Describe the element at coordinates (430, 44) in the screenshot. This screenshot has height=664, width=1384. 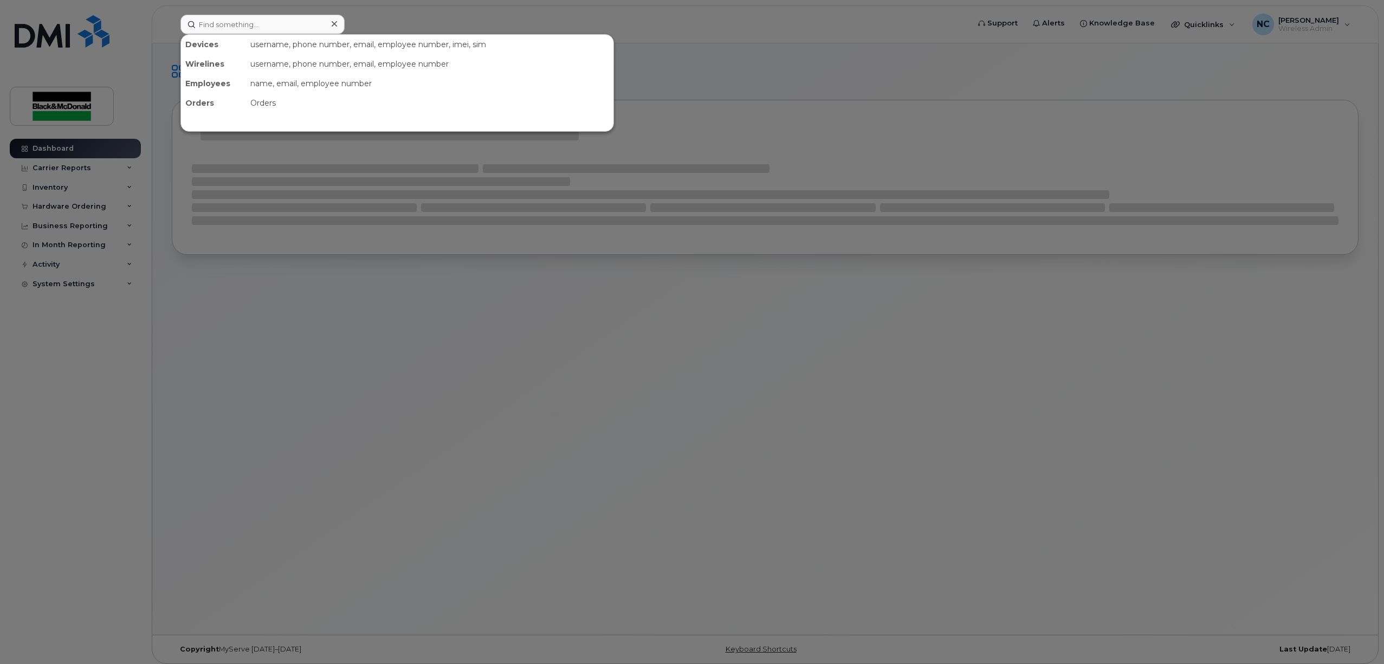
I see `div: username, phone number, email, employee number, imei, sim` at that location.